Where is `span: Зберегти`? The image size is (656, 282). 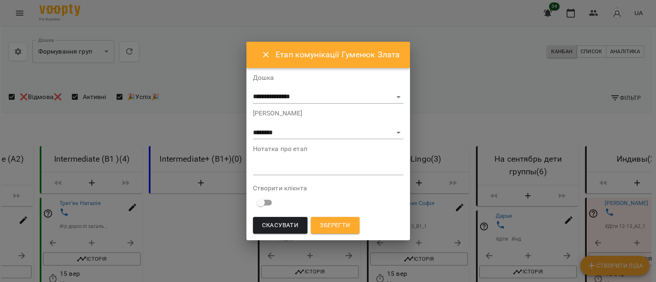 span: Зберегти is located at coordinates (335, 226).